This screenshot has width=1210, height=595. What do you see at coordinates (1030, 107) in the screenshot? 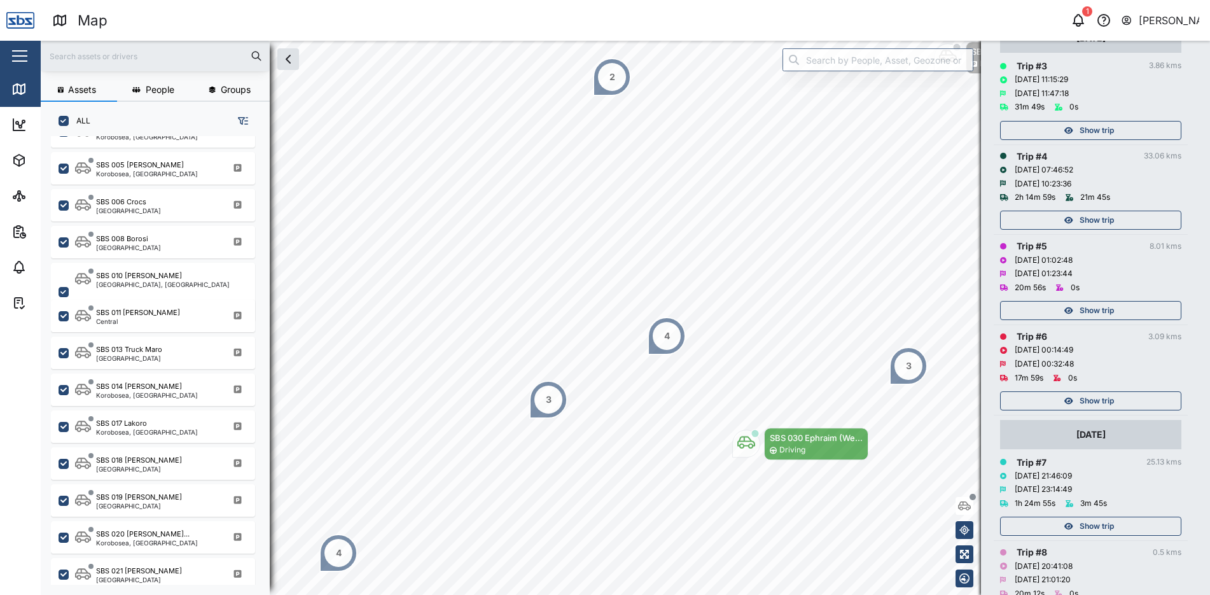
I see `div: 31m 49s` at bounding box center [1030, 107].